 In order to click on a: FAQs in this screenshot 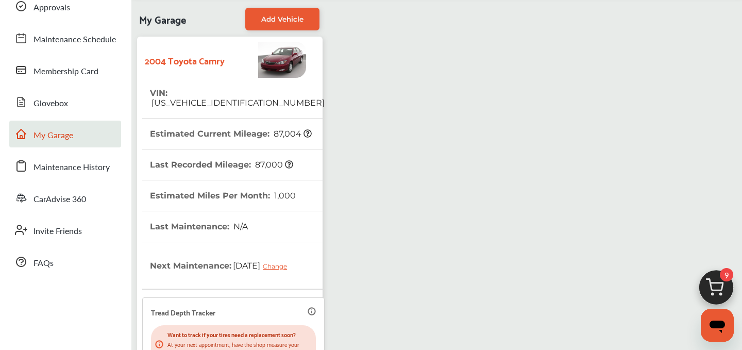, I will do `click(65, 262)`.